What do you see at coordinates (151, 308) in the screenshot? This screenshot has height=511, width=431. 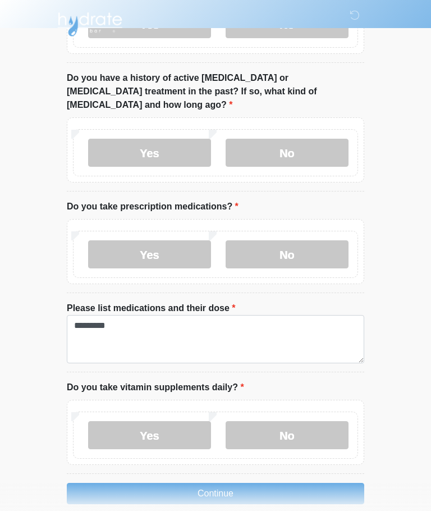 I see `label: Please list medications and their dose` at bounding box center [151, 308].